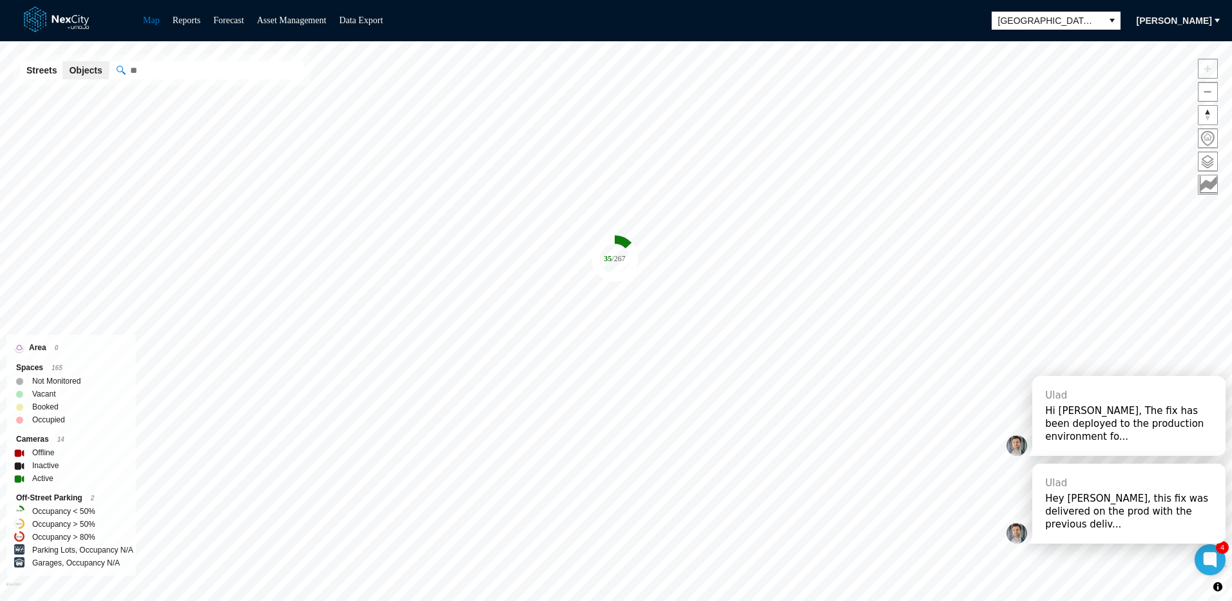 The height and width of the screenshot is (601, 1232). I want to click on a: Data Export, so click(361, 20).